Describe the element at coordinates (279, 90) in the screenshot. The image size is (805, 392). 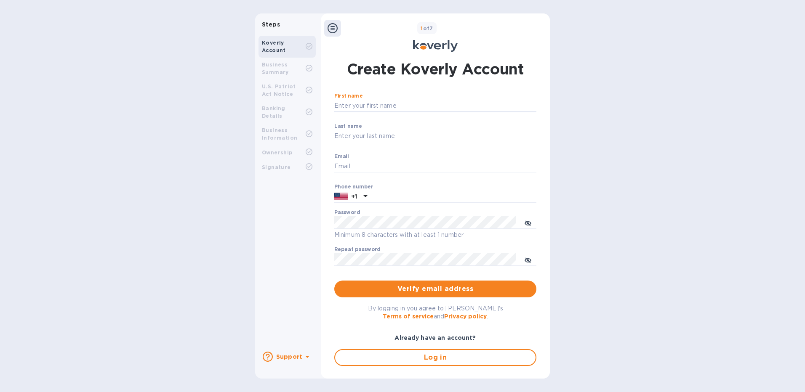
I see `b: U.S. Patriot Act Notice` at that location.